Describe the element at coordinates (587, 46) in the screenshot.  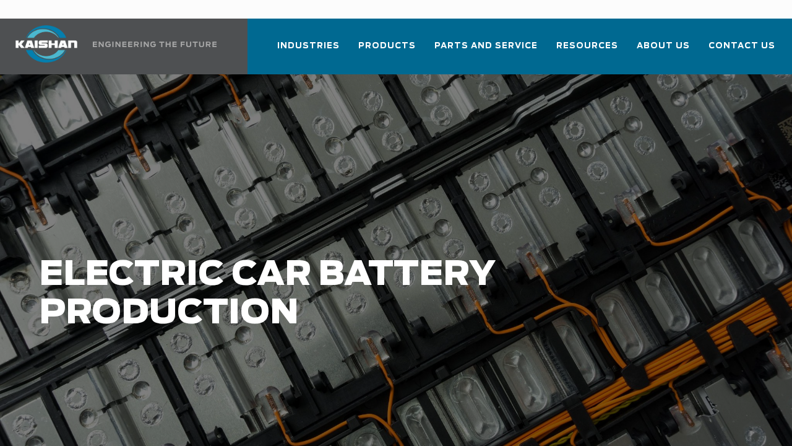
I see `span: Resources` at that location.